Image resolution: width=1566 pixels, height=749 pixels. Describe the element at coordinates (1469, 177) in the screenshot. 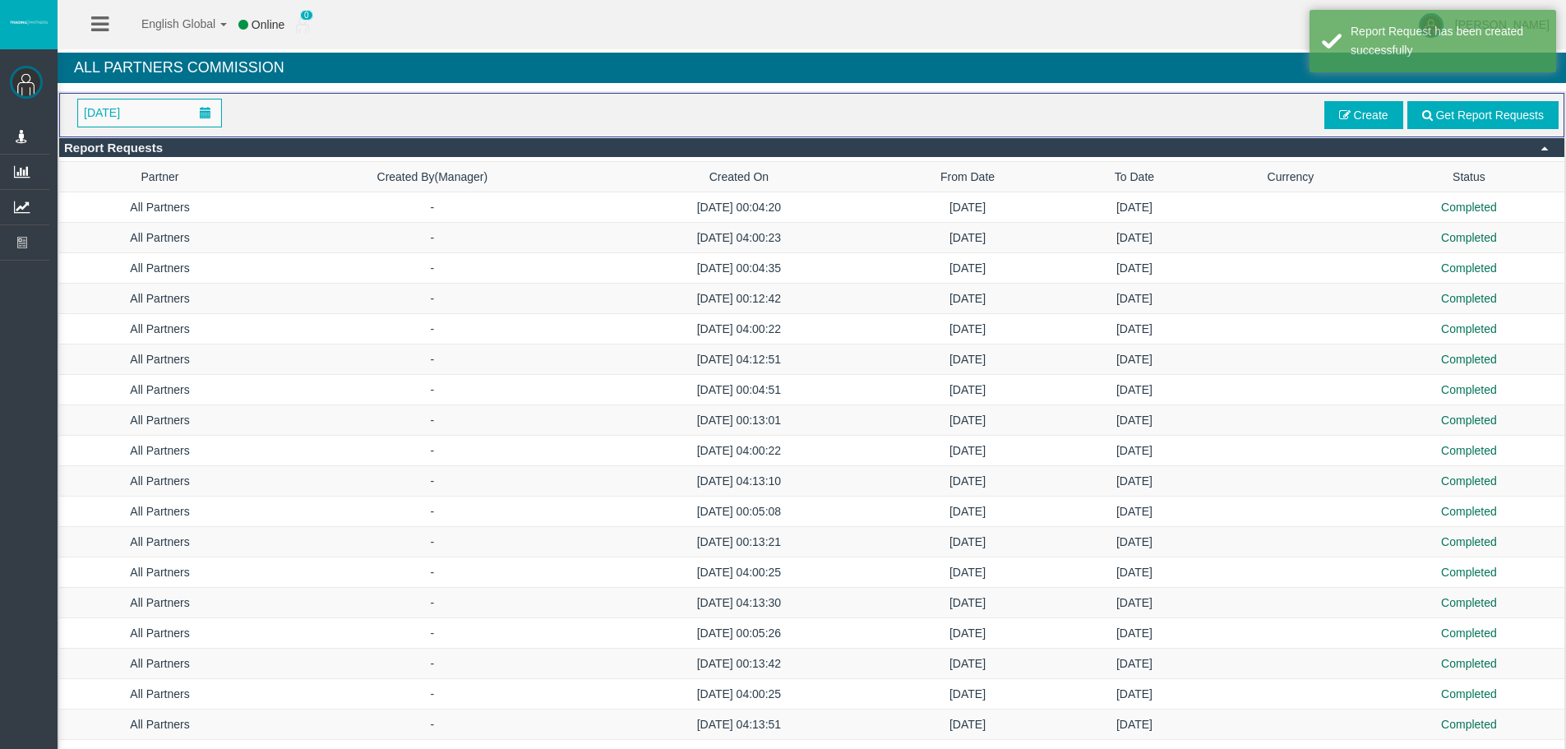

I see `td: Status` at that location.